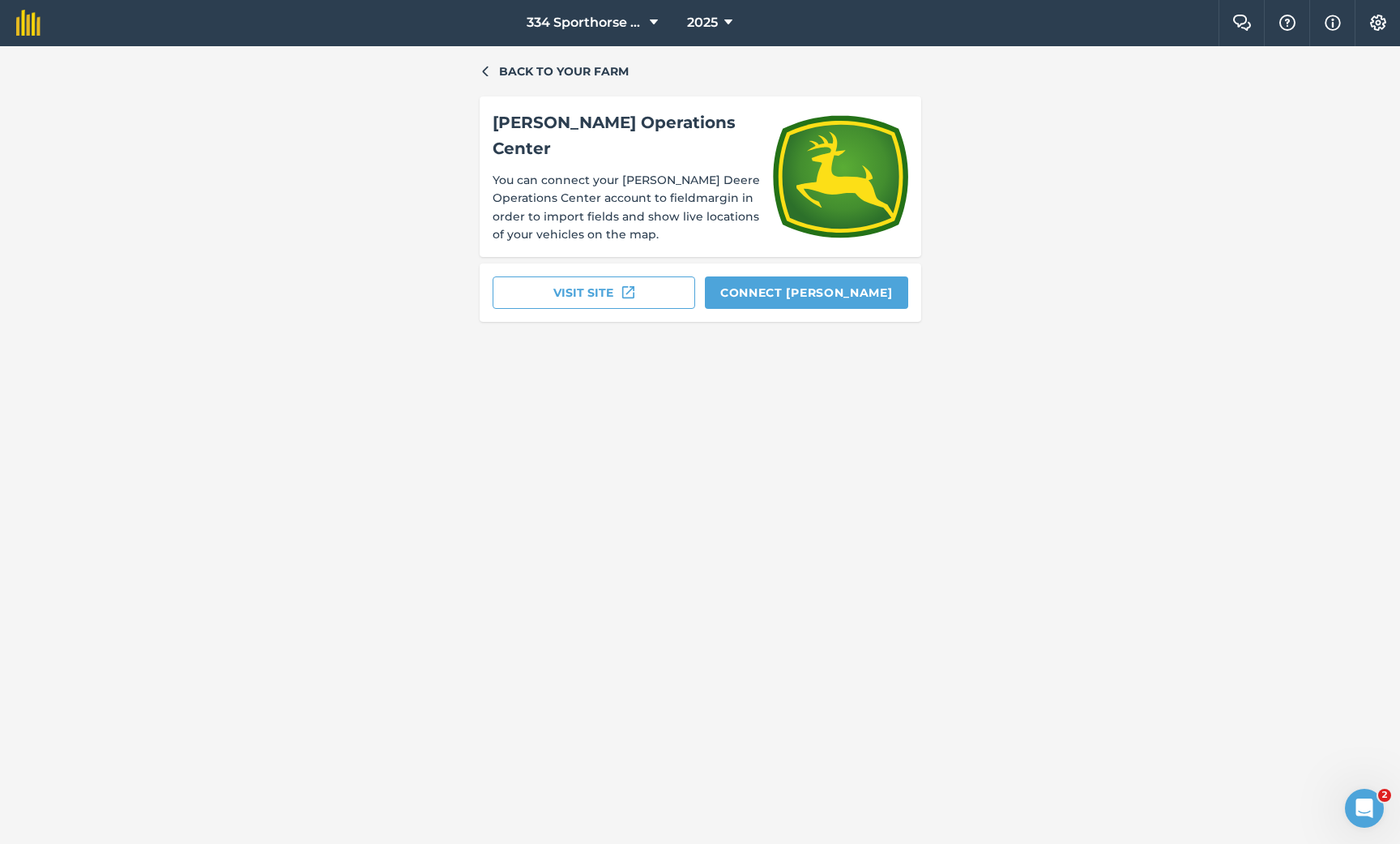 The image size is (1400, 844). Describe the element at coordinates (1241, 23) in the screenshot. I see `img: Two speech bubbles overlapping with the left bubble in the forefront` at that location.